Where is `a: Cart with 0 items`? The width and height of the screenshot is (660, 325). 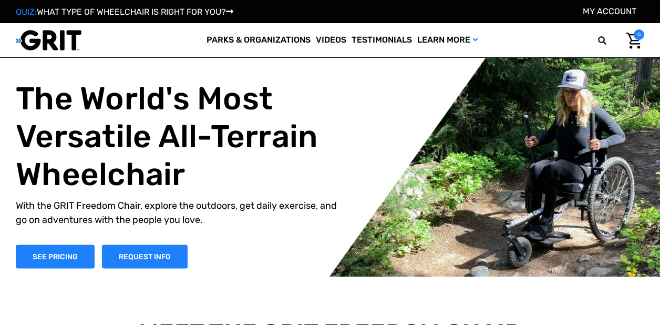
a: Cart with 0 items is located at coordinates (631, 40).